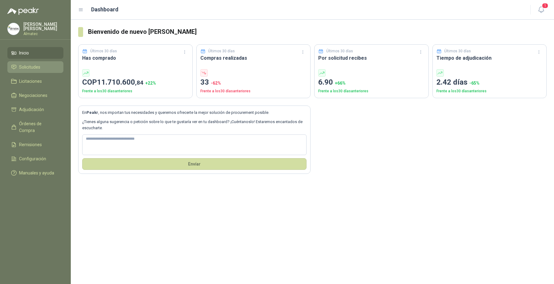  I want to click on p: En , nos importan tus necesidades y queremos ofrecerte la mejor solución de procurement posible., so click(194, 113).